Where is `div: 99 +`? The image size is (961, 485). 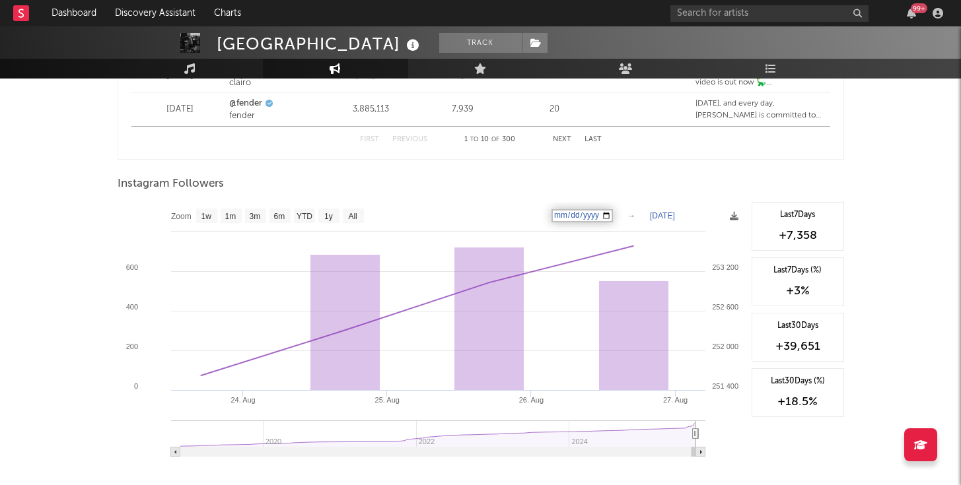
div: 99 + is located at coordinates (918, 8).